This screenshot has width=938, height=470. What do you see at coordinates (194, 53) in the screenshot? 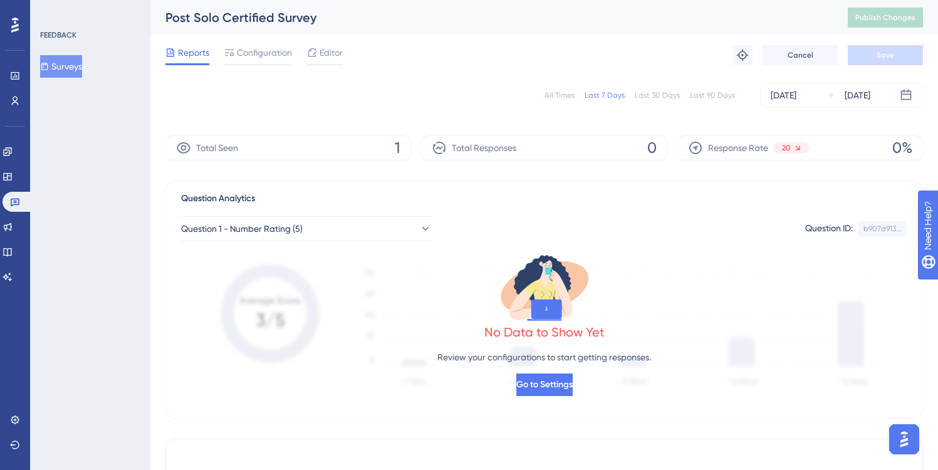
I see `span: Reports` at bounding box center [194, 53].